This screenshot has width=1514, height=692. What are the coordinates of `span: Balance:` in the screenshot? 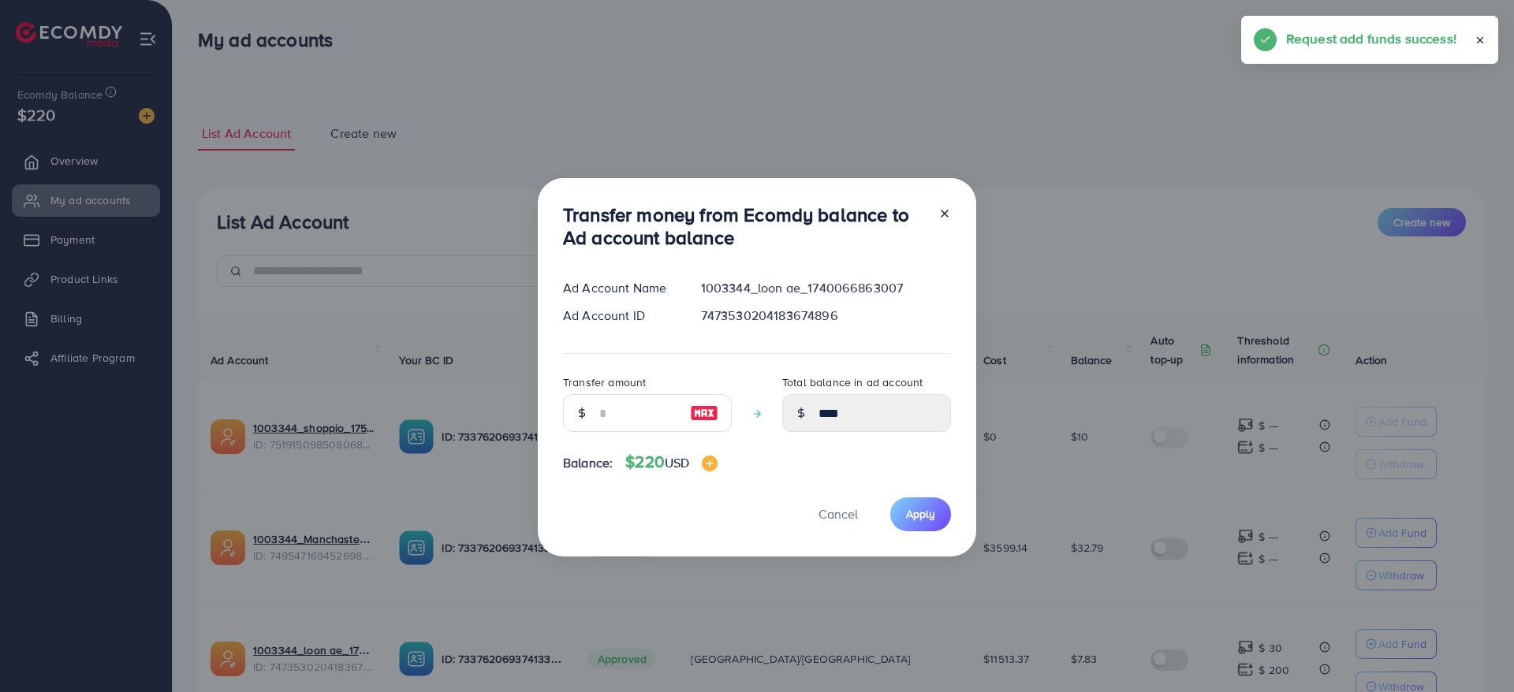 It's located at (588, 463).